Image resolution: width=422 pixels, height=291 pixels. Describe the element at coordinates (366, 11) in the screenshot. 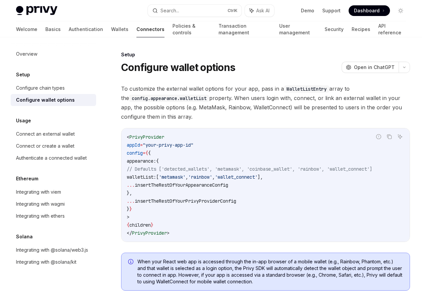

I see `span: Dashboard` at that location.